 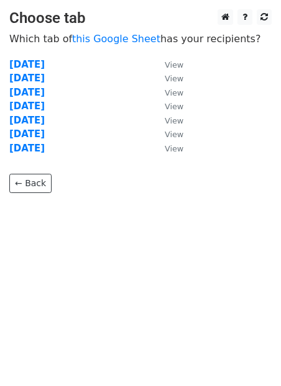 I want to click on a: this Google Sheet, so click(x=116, y=39).